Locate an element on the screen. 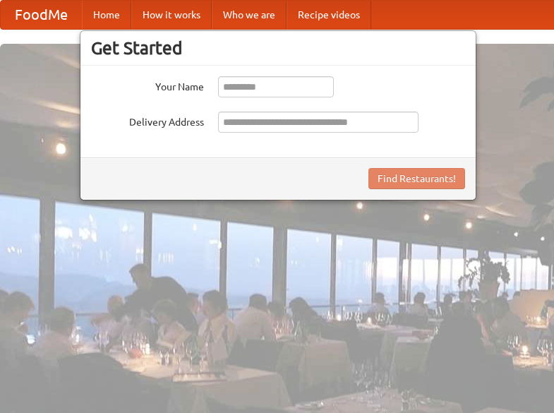  a: How it works is located at coordinates (172, 15).